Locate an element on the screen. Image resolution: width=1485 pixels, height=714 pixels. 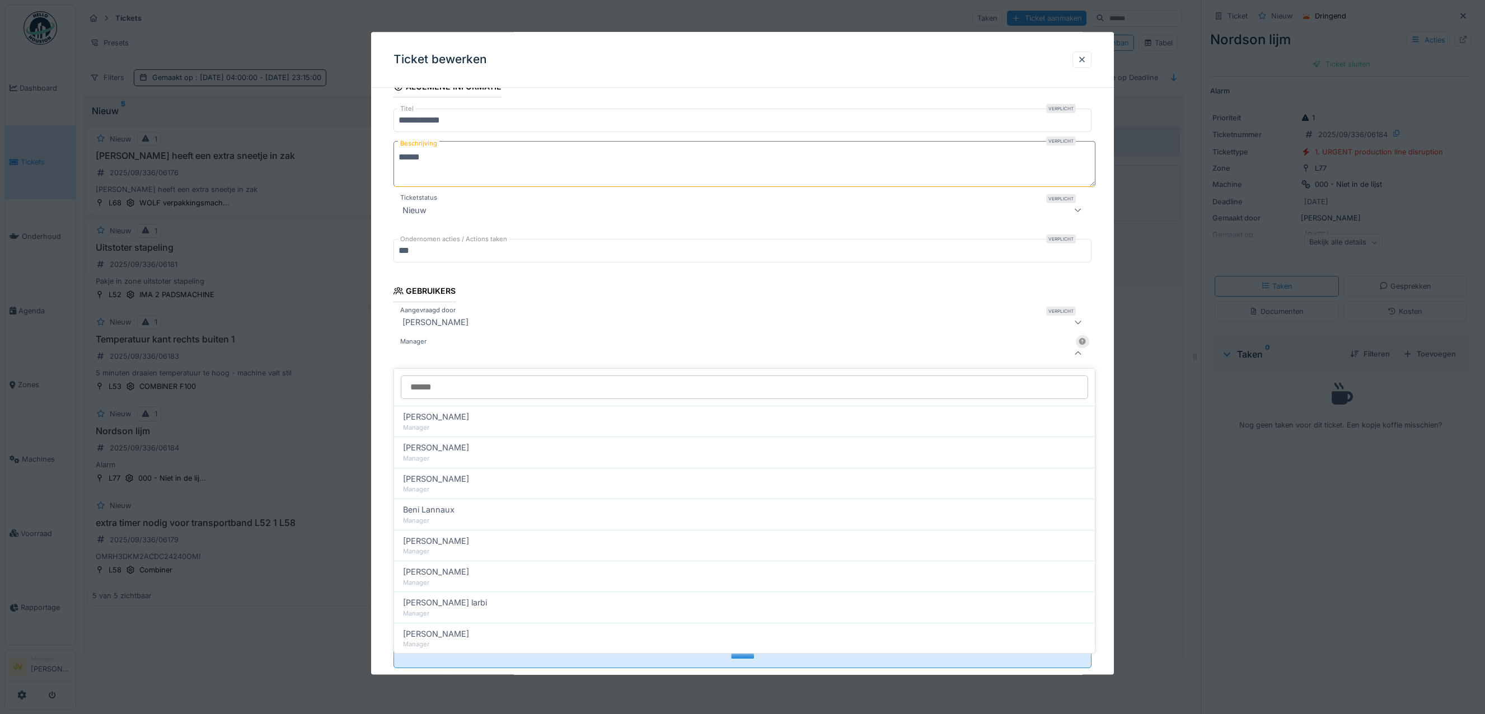
h3: Ticket bewerken is located at coordinates (440, 59).